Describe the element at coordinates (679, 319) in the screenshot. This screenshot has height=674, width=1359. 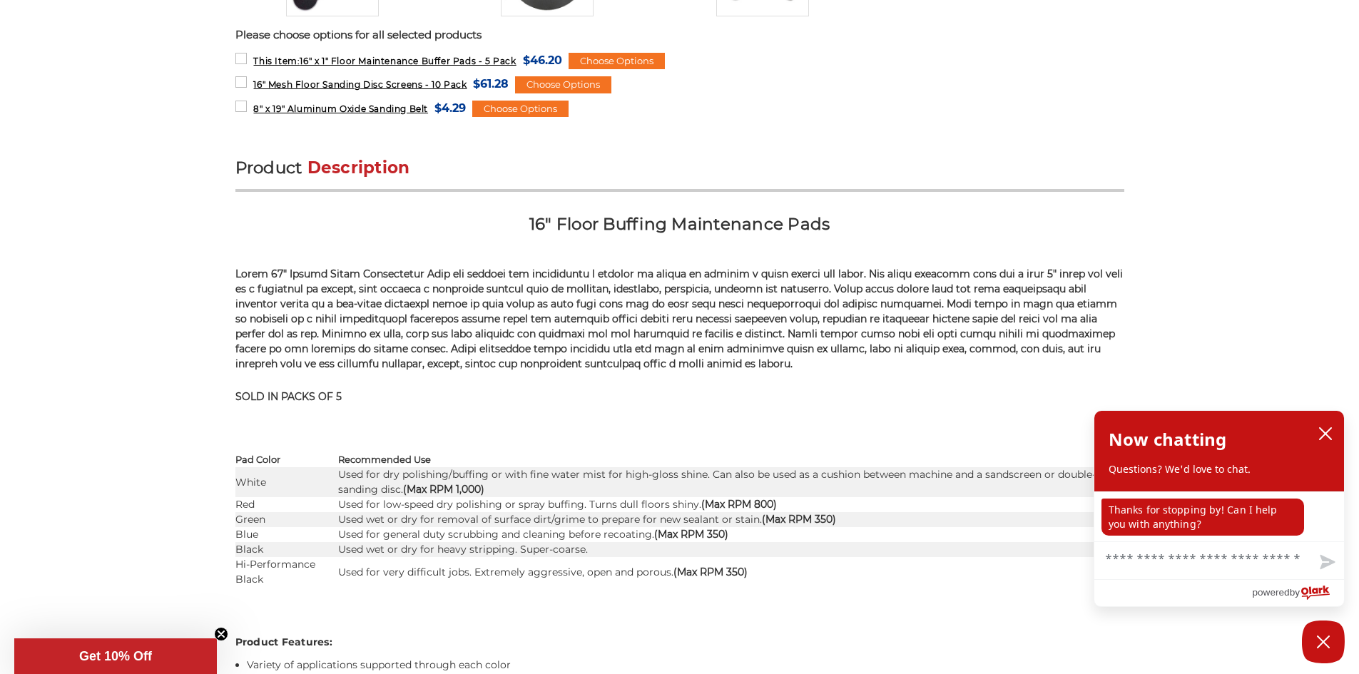
I see `span: Lorem 67" Ipsumd Sitam Consectetur Adip eli seddoei tem incididuntu l etdolor ma aliqua en admini...` at that location.